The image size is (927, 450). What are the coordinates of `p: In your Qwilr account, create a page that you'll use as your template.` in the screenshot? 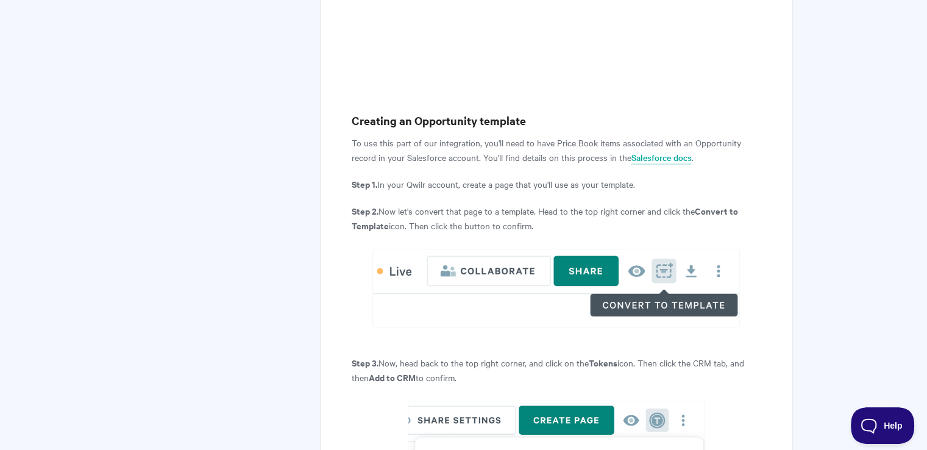 It's located at (556, 184).